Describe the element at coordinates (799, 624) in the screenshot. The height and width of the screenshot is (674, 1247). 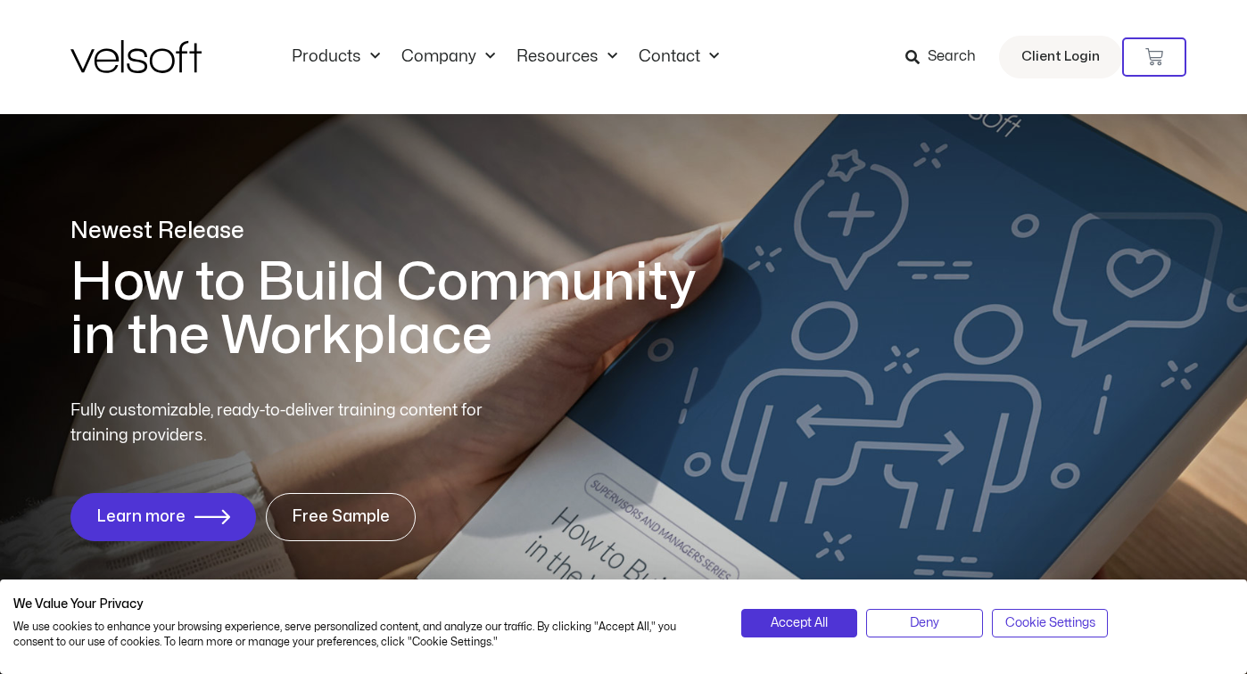
I see `button: Accept all cookies` at that location.